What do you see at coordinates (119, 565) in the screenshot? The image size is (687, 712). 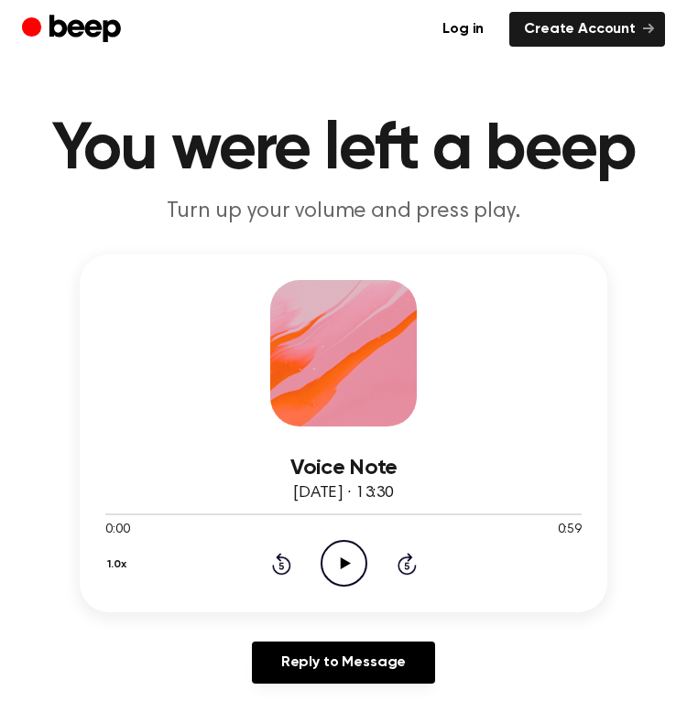 I see `button: 1.0x` at bounding box center [119, 565].